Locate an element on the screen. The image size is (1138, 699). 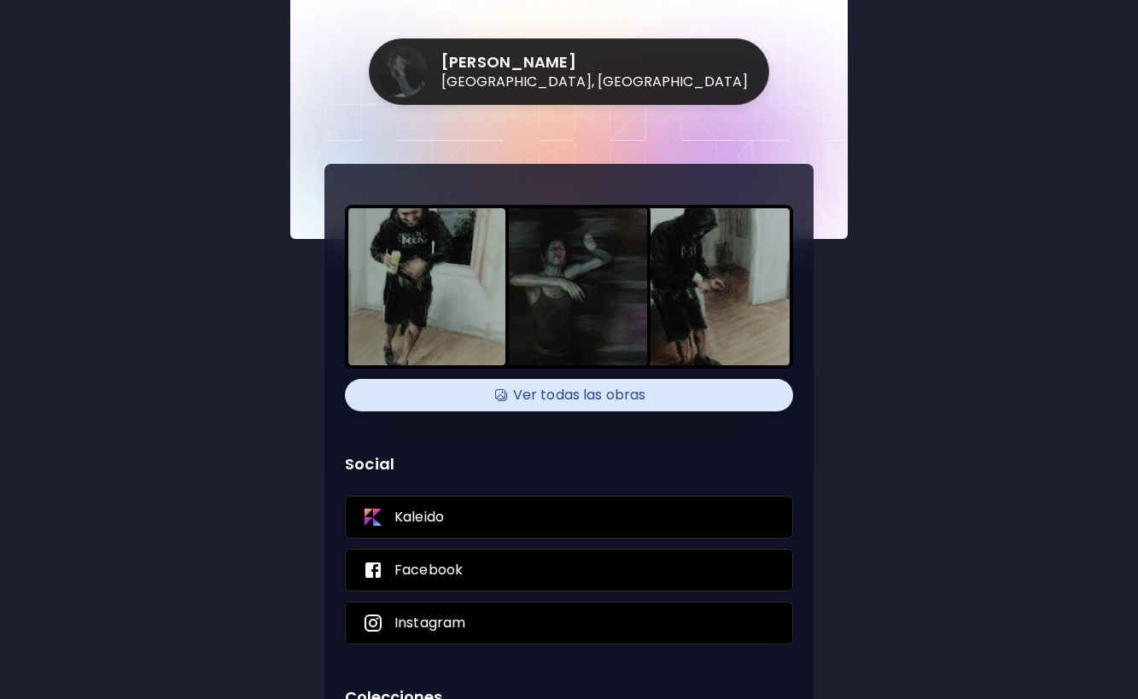
img: Available is located at coordinates (501, 395).